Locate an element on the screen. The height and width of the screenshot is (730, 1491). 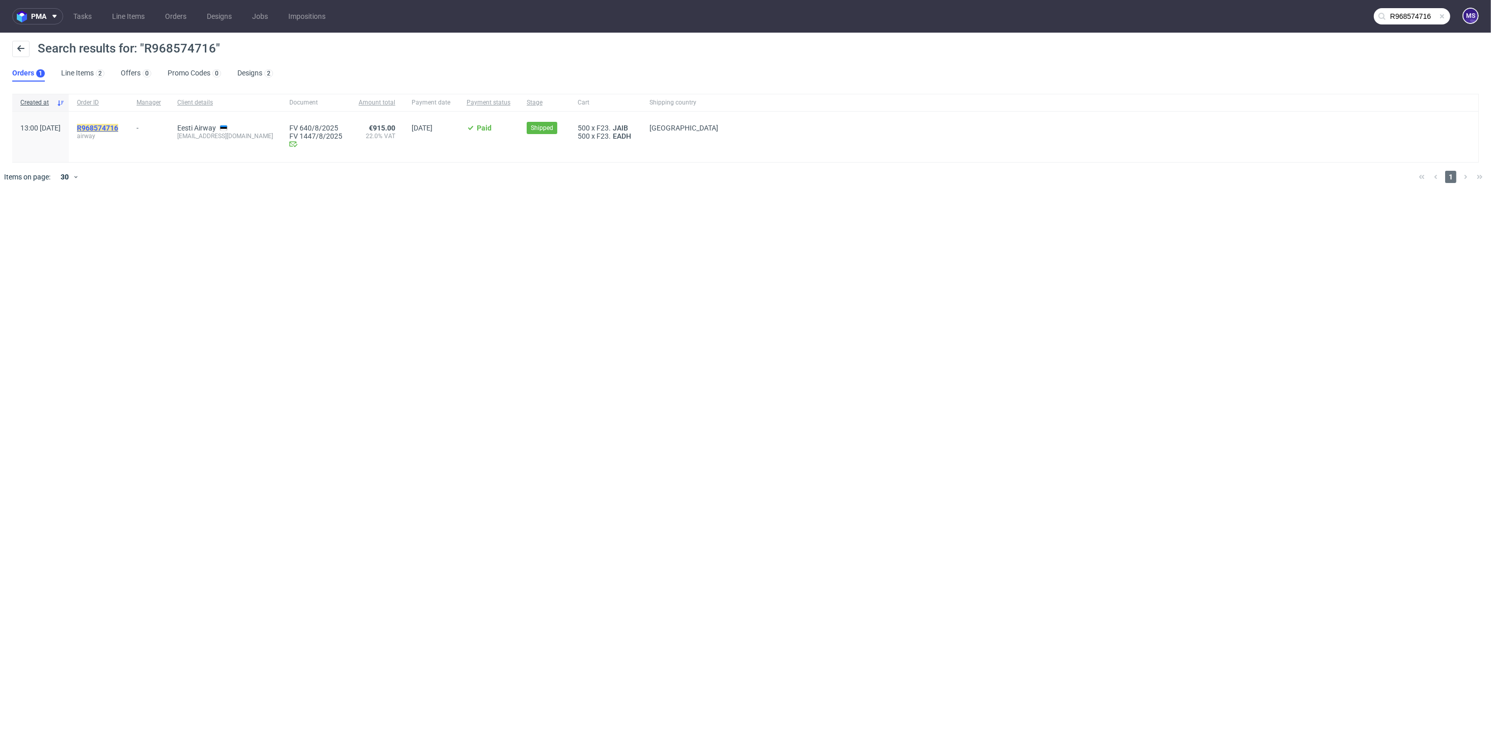
span: Order ID is located at coordinates (98, 102).